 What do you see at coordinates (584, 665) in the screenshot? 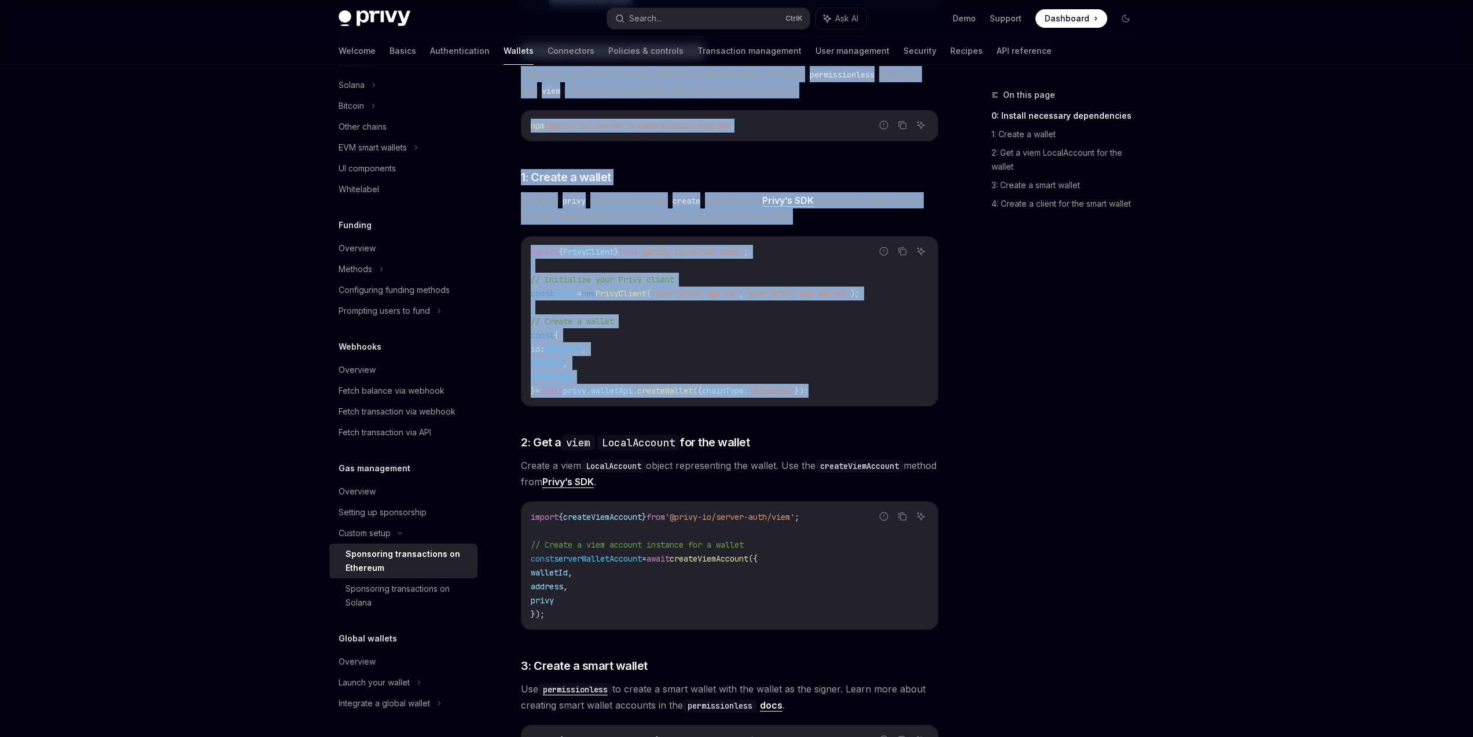
I see `span: 3: Create a smart wallet` at bounding box center [584, 665].